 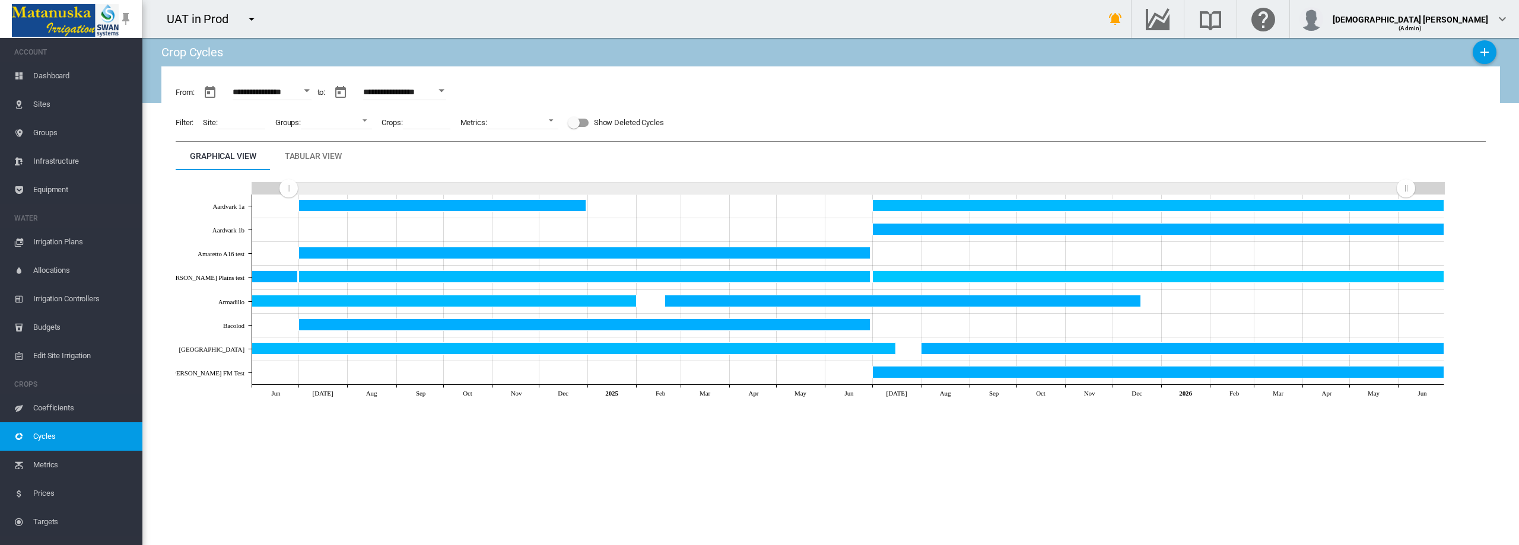 I want to click on div: From:, so click(x=185, y=93).